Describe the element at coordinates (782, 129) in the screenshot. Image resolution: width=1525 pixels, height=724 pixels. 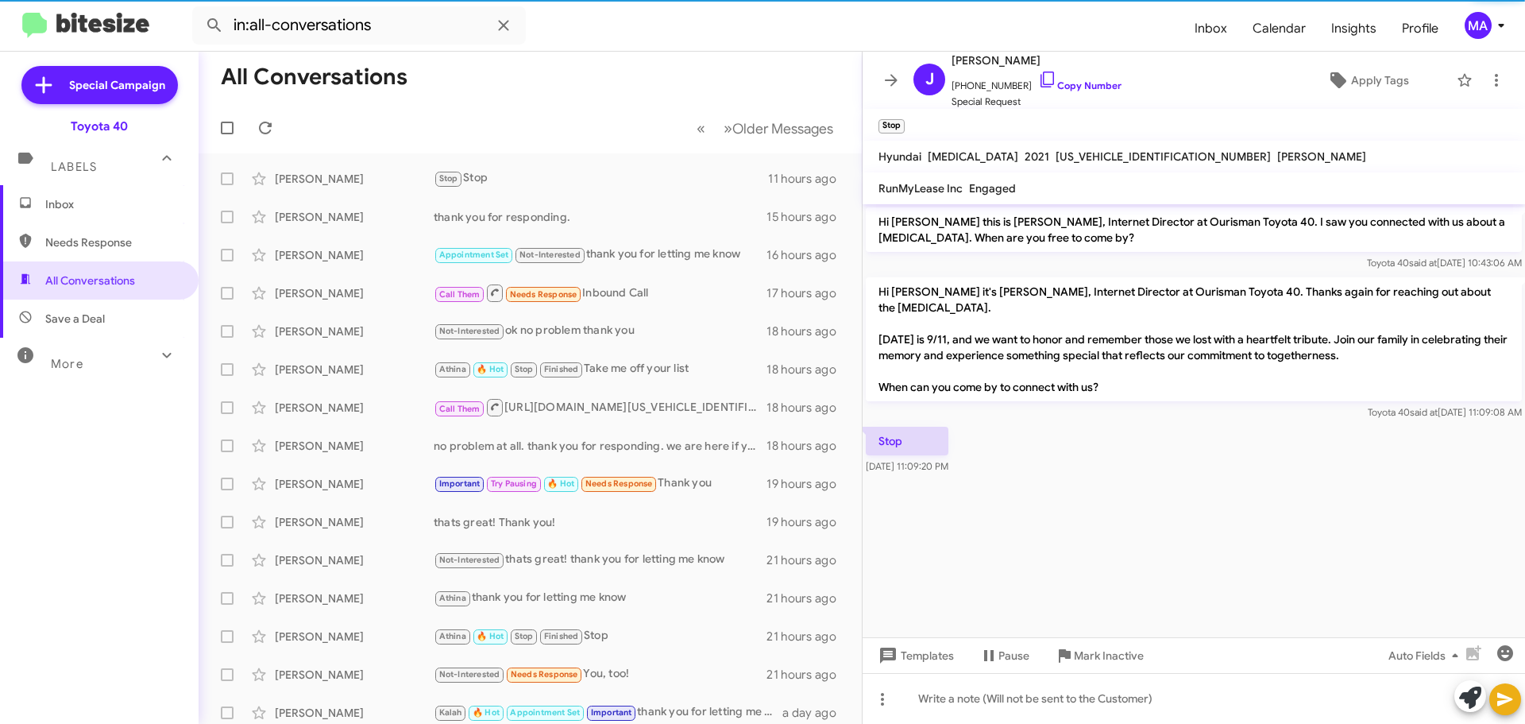
I see `span: Older Messages` at that location.